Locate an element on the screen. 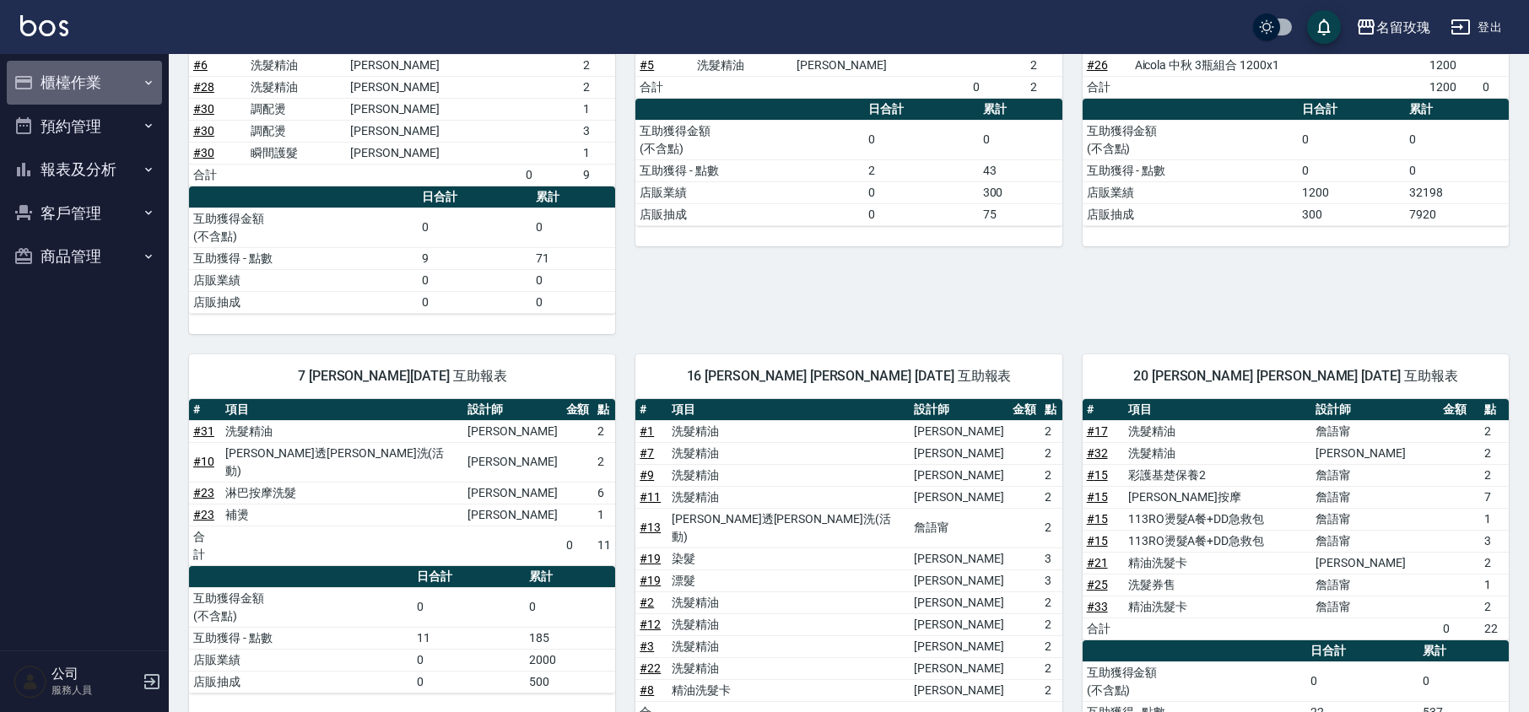  td: 43 is located at coordinates (1020, 170).